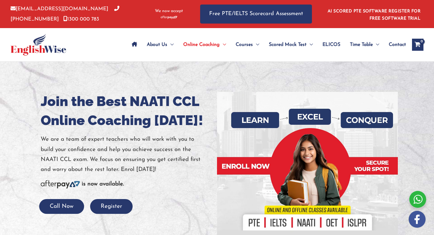  Describe the element at coordinates (62, 206) in the screenshot. I see `a: Call Now` at that location.